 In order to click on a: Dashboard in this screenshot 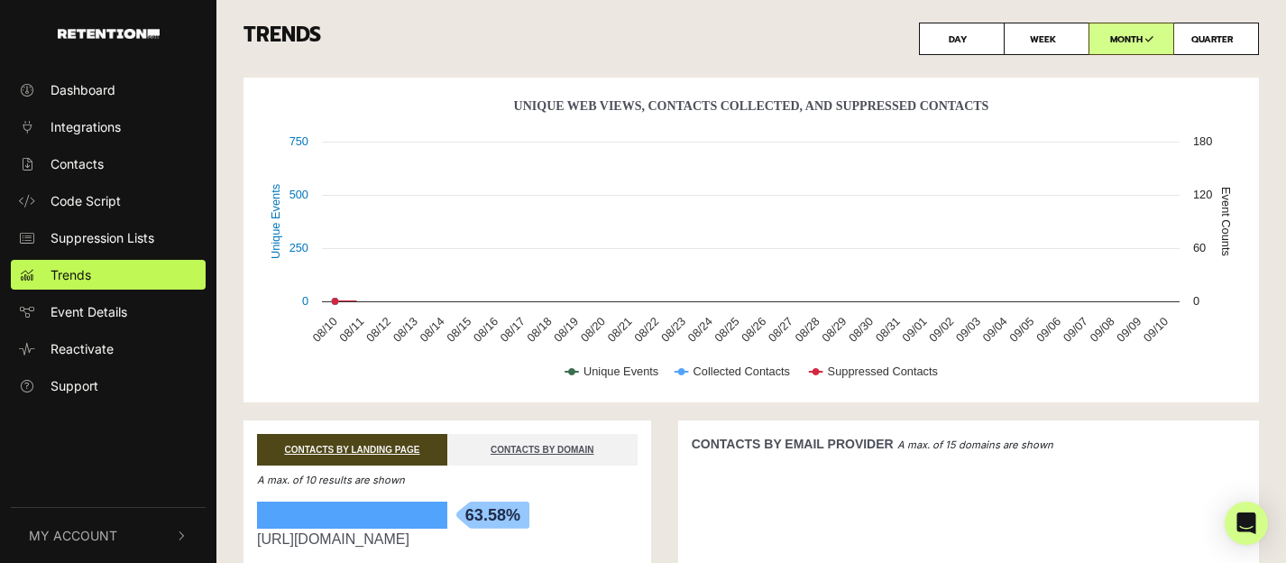, I will do `click(108, 89)`.